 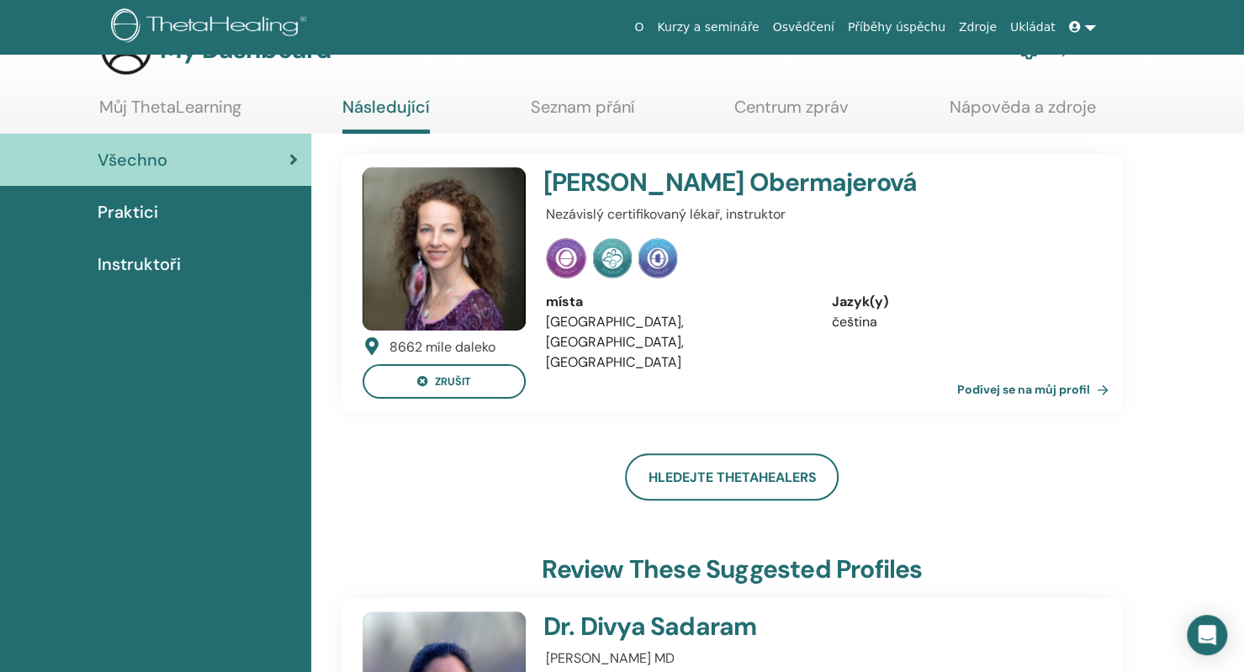 What do you see at coordinates (139, 264) in the screenshot?
I see `span: Instruktoři` at bounding box center [139, 264].